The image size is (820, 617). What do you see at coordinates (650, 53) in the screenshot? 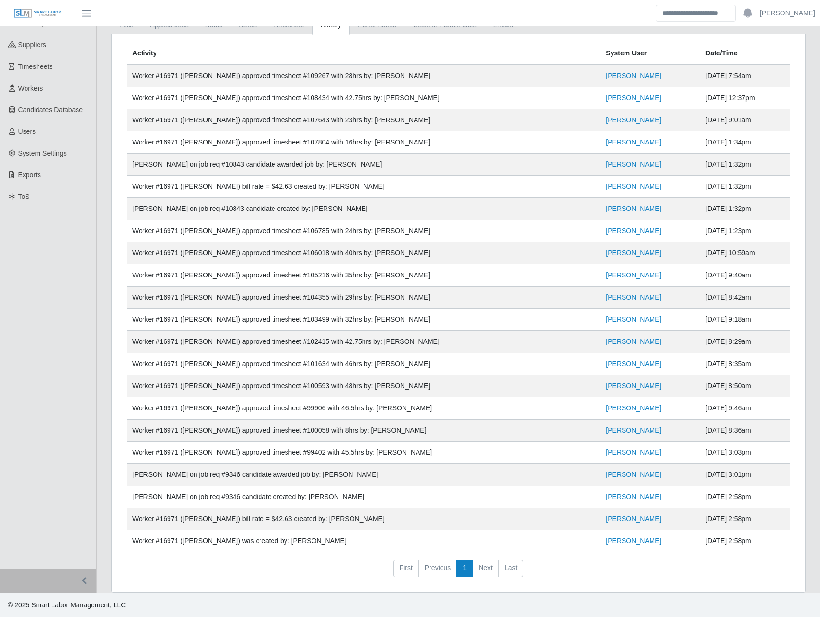
I see `th: System User` at bounding box center [650, 53].